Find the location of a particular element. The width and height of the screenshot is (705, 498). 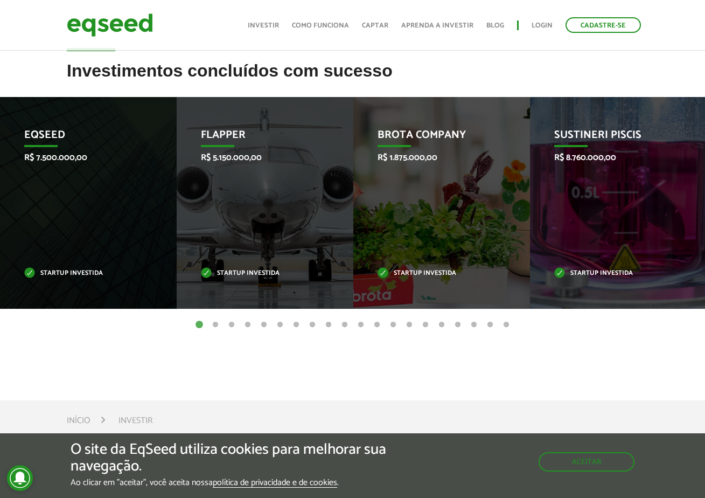

p: R$ 1.875.000,00 is located at coordinates (434, 157).